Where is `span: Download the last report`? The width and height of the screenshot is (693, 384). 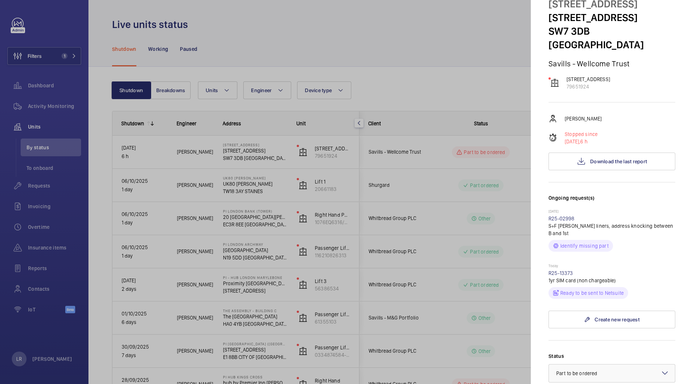 span: Download the last report is located at coordinates (618, 161).